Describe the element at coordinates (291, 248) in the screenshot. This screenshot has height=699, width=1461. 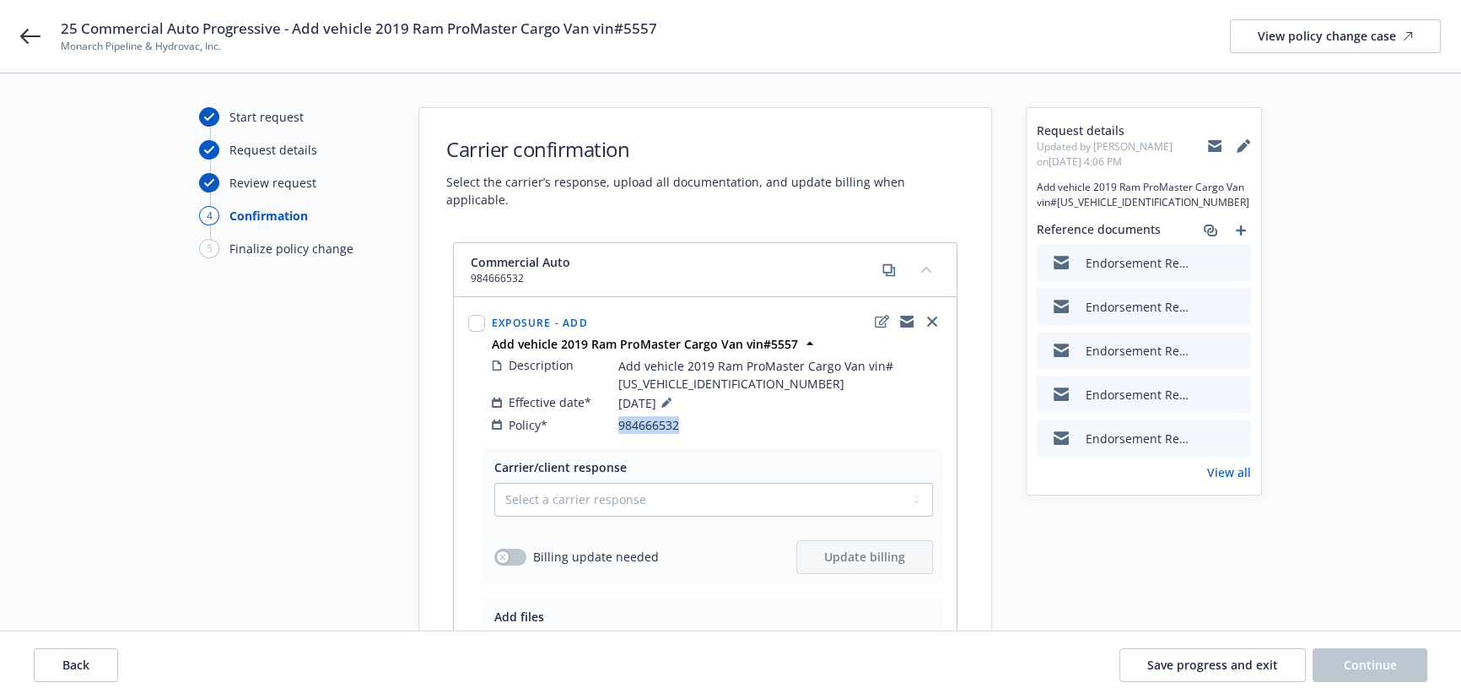
I see `div: Finalize policy change` at that location.